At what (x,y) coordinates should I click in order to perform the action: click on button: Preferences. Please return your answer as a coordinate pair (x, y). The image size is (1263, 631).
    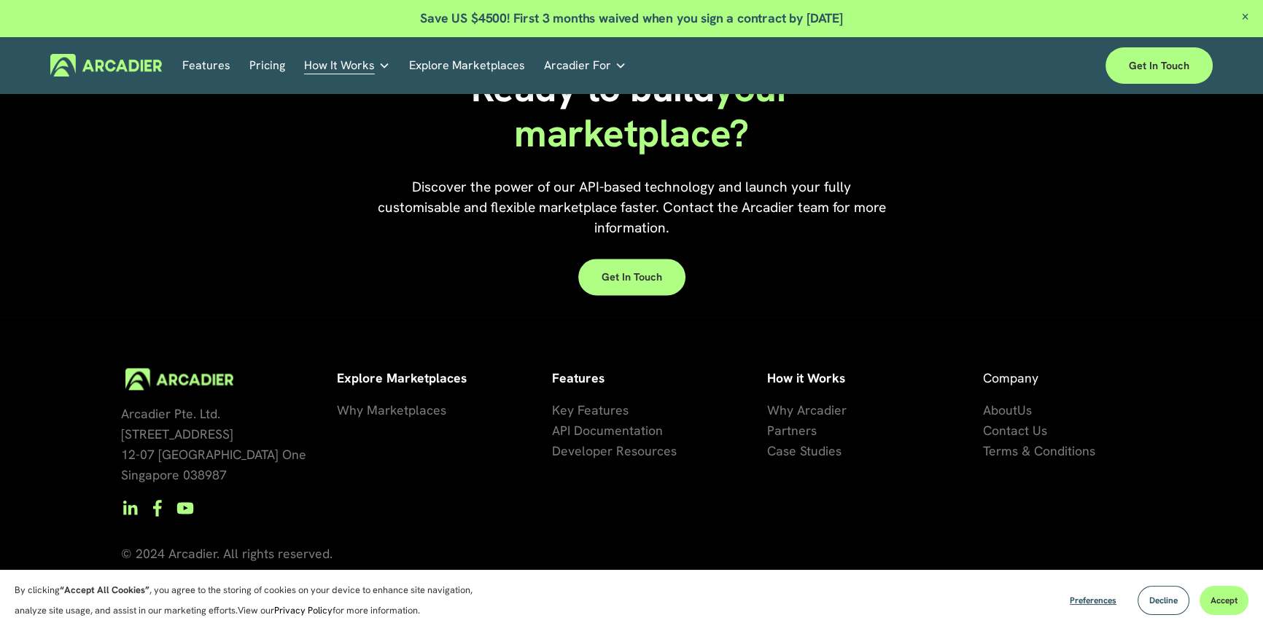
    Looking at the image, I should click on (1093, 601).